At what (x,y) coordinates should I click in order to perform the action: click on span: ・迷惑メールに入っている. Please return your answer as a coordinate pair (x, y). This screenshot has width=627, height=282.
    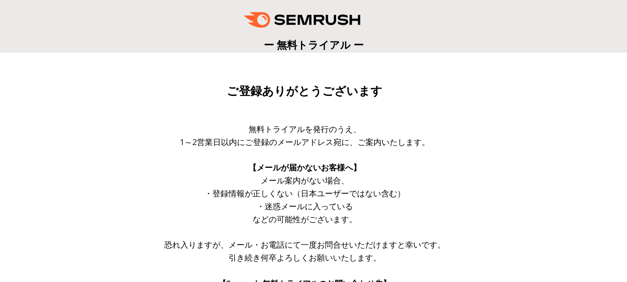
    Looking at the image, I should click on (305, 206).